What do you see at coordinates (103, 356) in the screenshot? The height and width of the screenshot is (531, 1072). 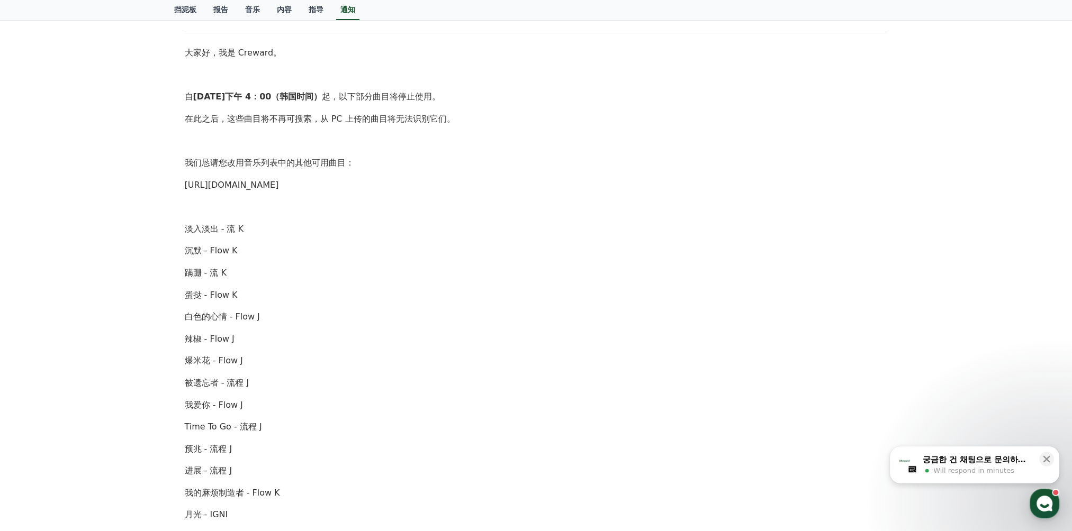 I see `span: Messages` at bounding box center [103, 356].